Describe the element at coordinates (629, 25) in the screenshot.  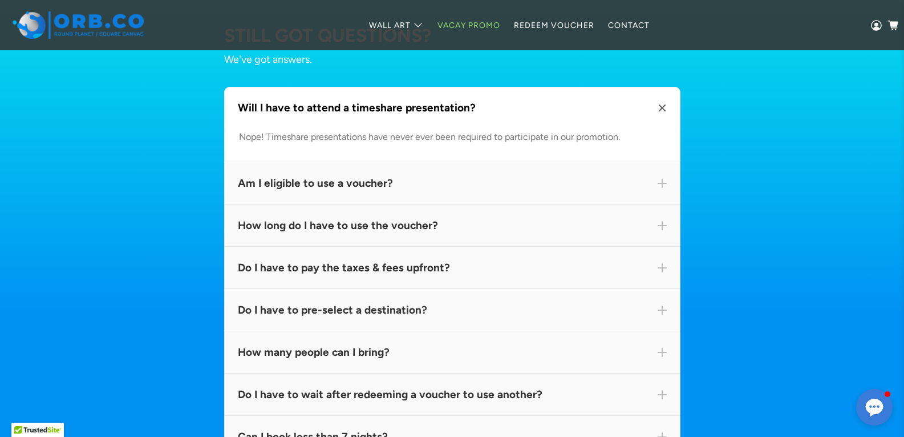
I see `a: Contact` at that location.